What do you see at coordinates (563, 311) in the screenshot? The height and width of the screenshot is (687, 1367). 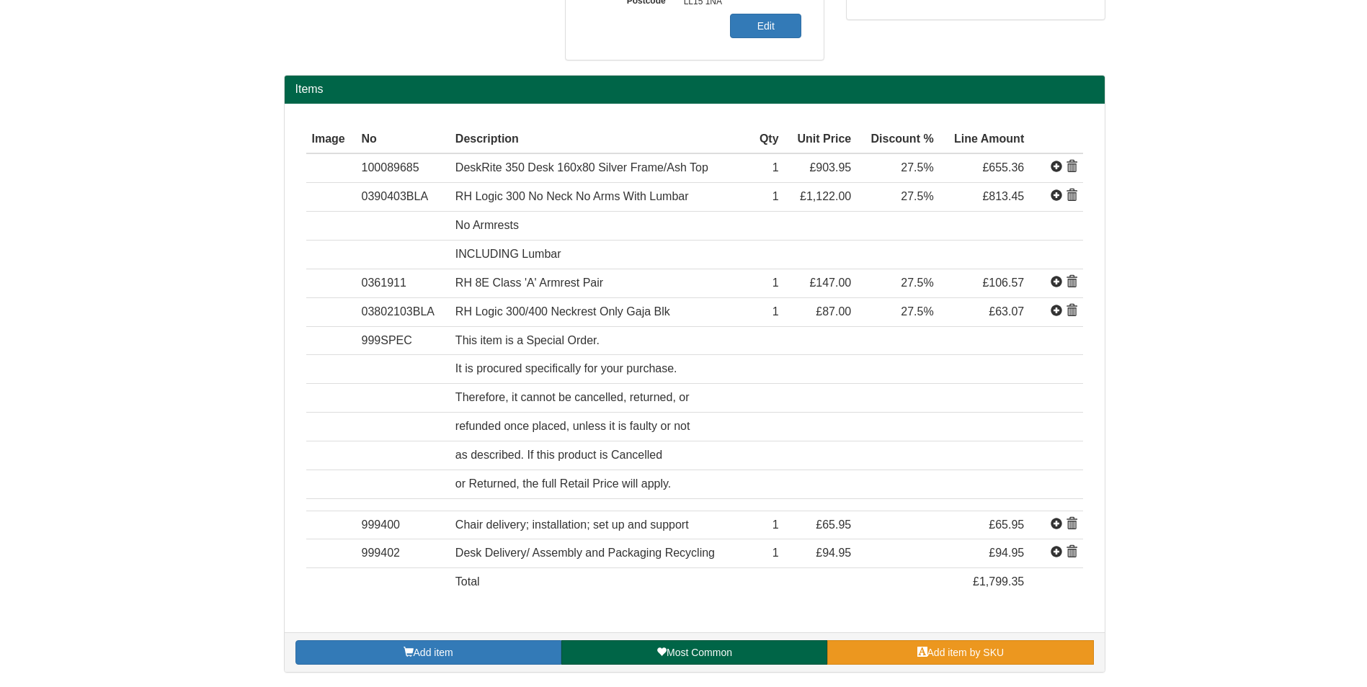 I see `span: RH Logic 300/400 Neckrest Only Gaja Blk` at bounding box center [563, 311].